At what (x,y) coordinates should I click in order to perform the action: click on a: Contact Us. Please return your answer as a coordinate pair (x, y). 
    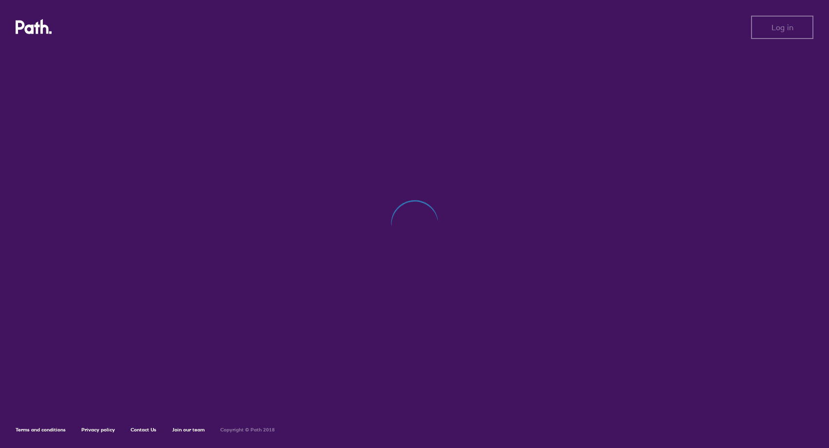
    Looking at the image, I should click on (143, 430).